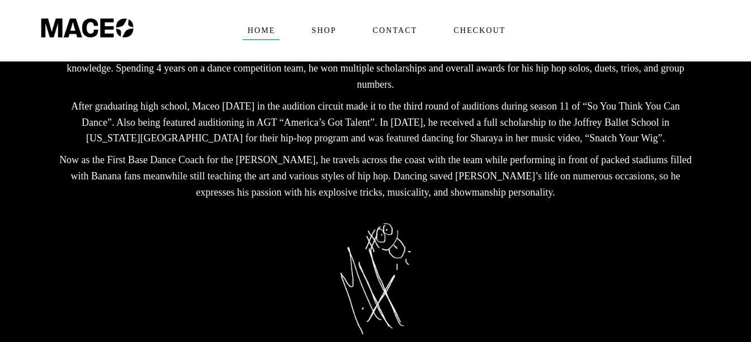  Describe the element at coordinates (480, 31) in the screenshot. I see `span: Checkout` at that location.